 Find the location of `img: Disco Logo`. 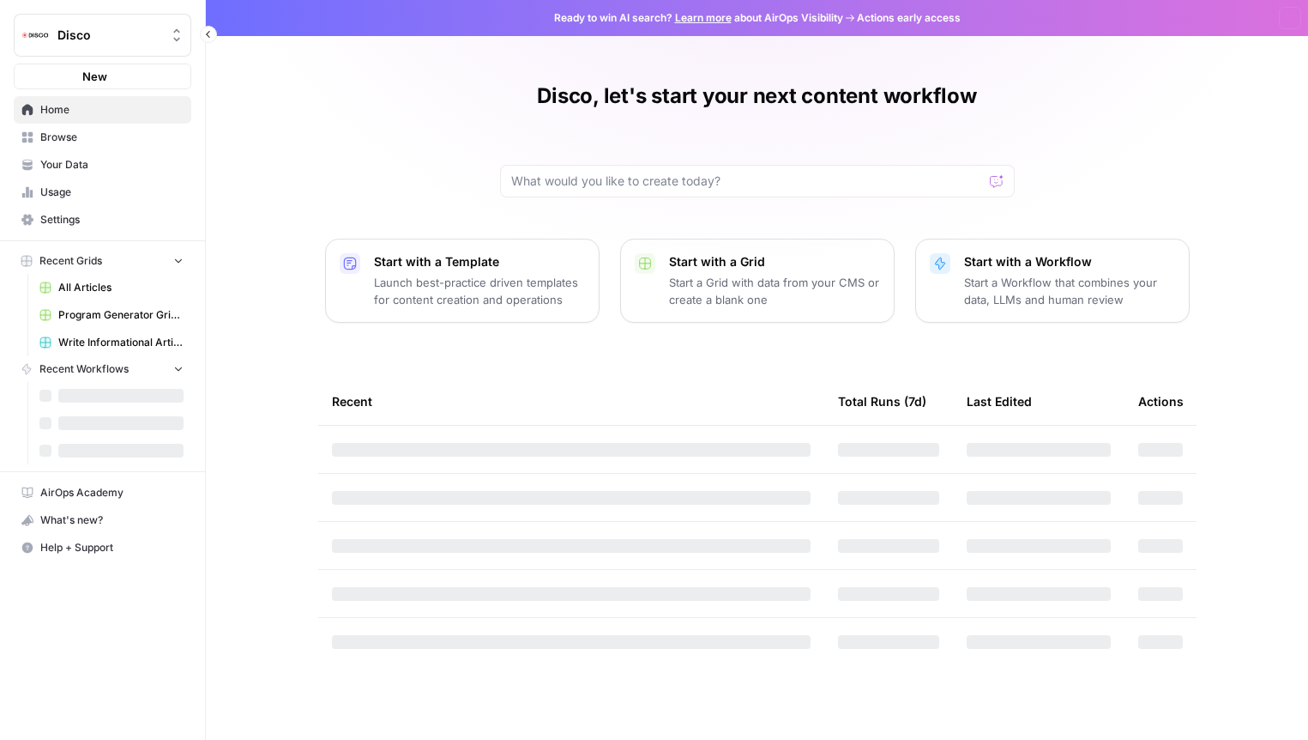

img: Disco Logo is located at coordinates (35, 35).